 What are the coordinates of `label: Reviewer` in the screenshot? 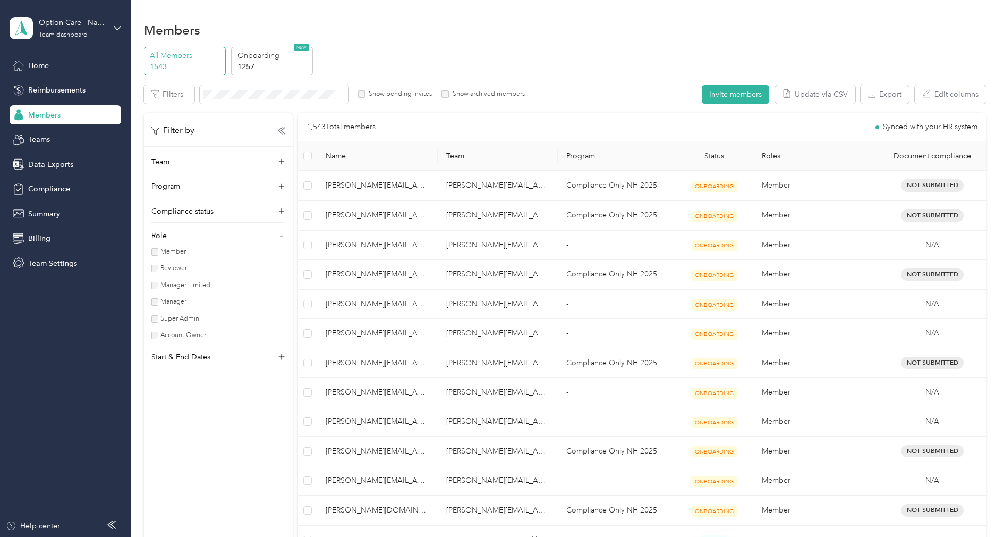 It's located at (173, 268).